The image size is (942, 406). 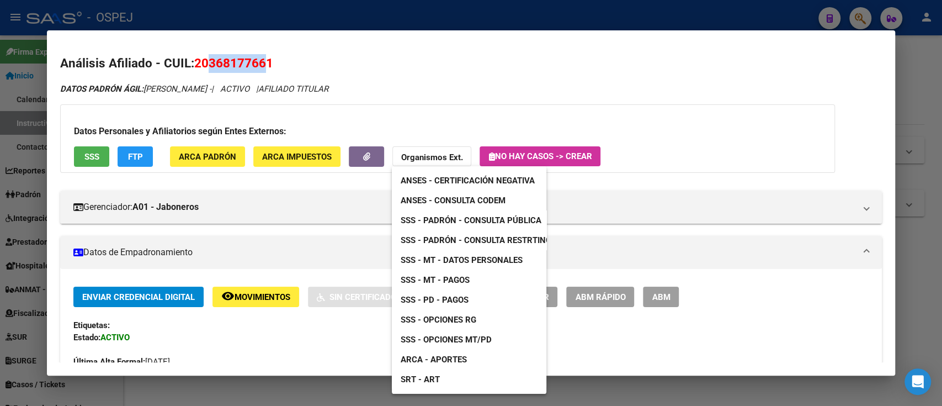 What do you see at coordinates (461, 260) in the screenshot?
I see `a: SSS - MT - Datos Personales` at bounding box center [461, 260].